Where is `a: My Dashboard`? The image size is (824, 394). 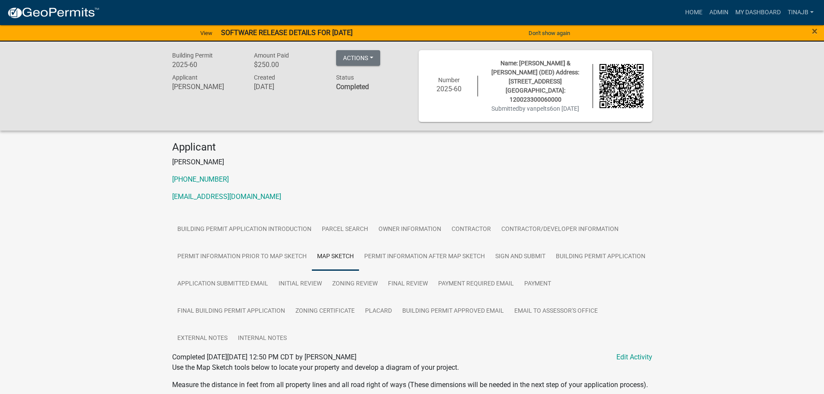
a: My Dashboard is located at coordinates (758, 13).